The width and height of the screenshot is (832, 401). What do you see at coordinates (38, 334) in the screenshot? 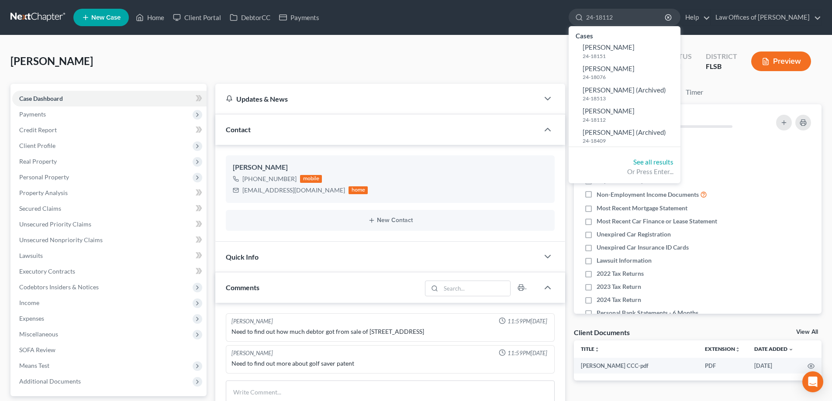
I see `span: Miscellaneous` at bounding box center [38, 334].